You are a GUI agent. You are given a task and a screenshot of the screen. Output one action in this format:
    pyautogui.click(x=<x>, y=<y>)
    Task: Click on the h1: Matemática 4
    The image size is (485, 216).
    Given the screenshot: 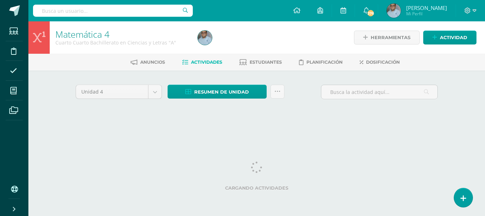 What is the action you would take?
    pyautogui.click(x=122, y=34)
    